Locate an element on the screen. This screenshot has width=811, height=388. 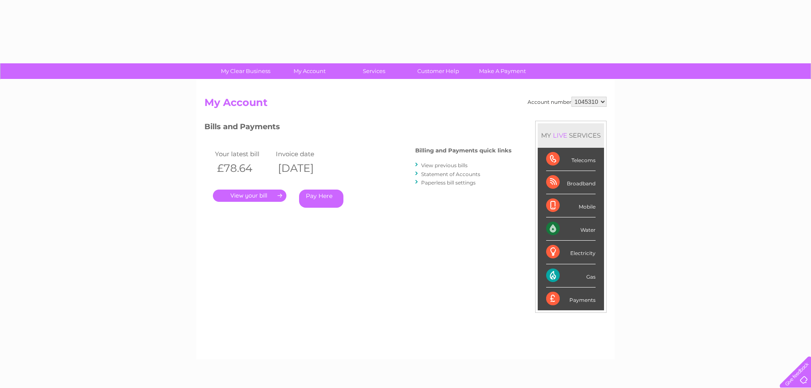
a: My Clear Business is located at coordinates (246, 71).